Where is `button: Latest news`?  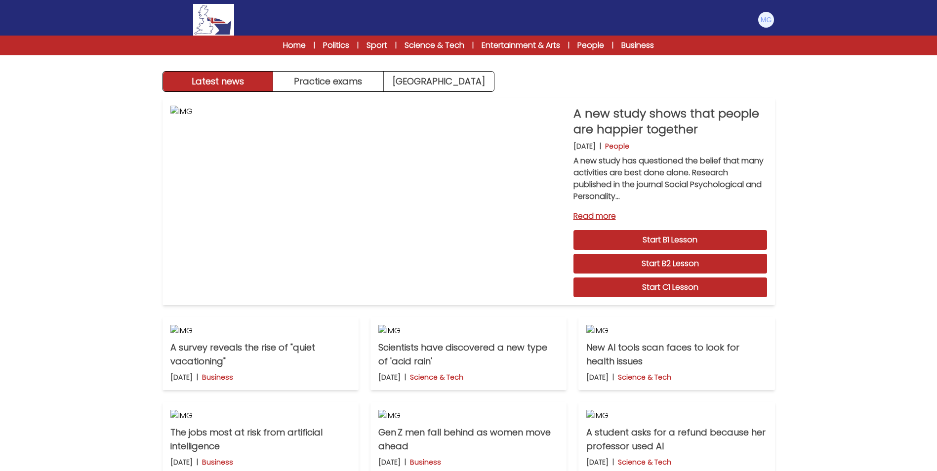 button: Latest news is located at coordinates (218, 81).